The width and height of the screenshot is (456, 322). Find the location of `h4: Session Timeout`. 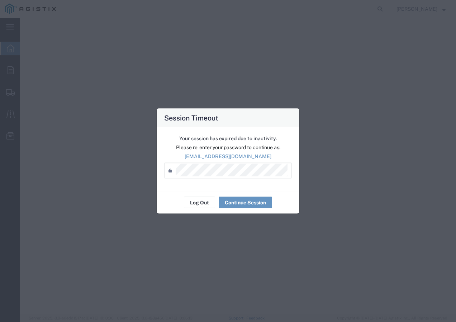

h4: Session Timeout is located at coordinates (191, 118).